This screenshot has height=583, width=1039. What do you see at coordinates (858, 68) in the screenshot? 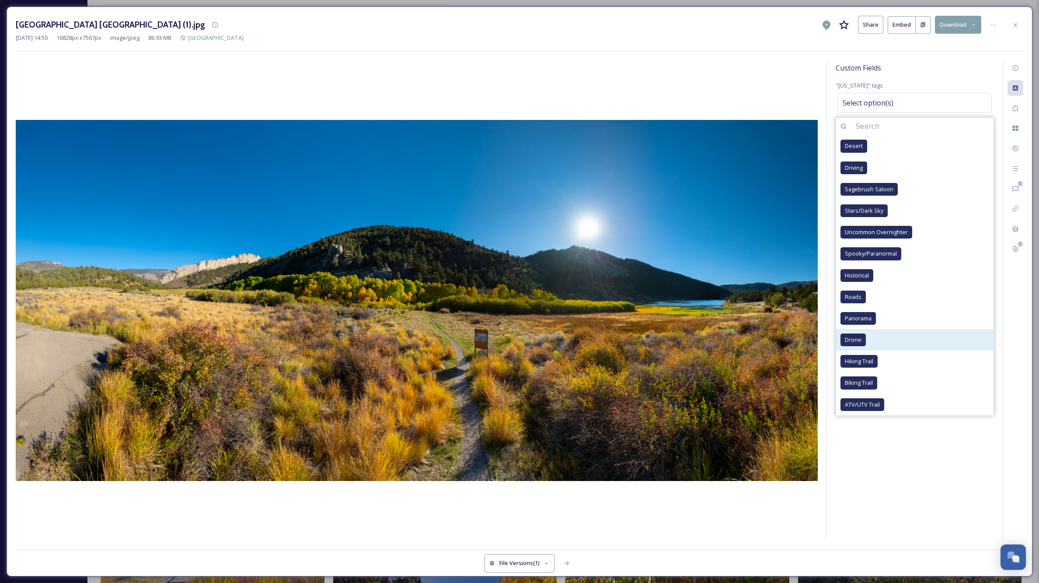
I see `span: Custom Fields` at bounding box center [858, 68].